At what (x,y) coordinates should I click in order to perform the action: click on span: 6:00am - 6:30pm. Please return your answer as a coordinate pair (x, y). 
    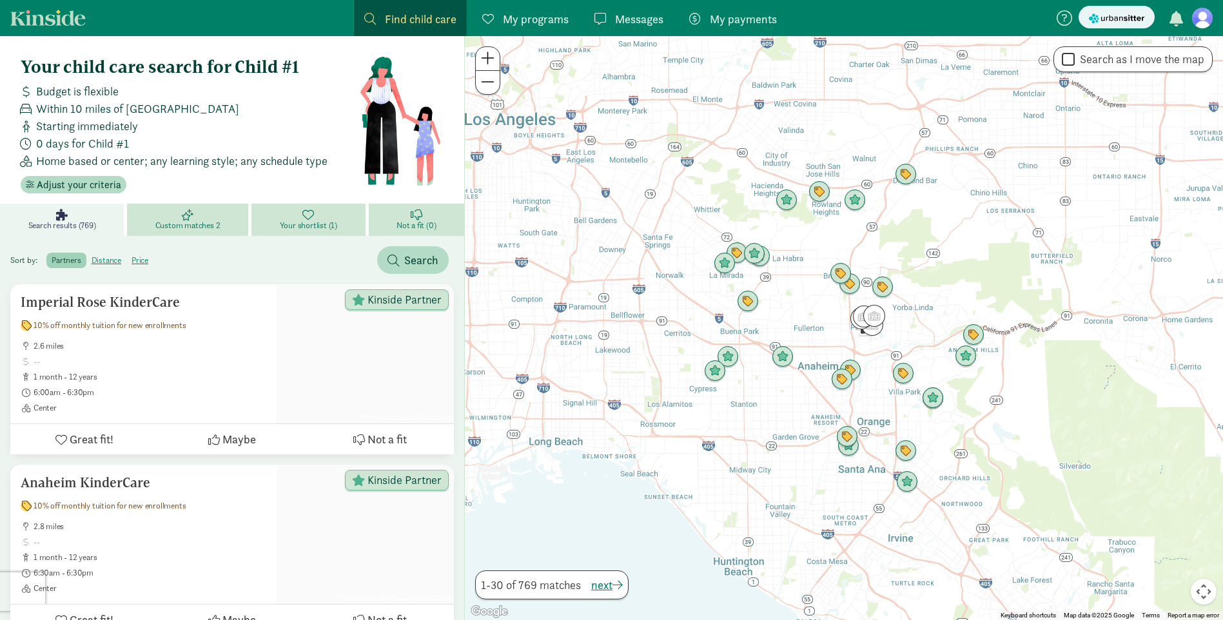
    Looking at the image, I should click on (150, 393).